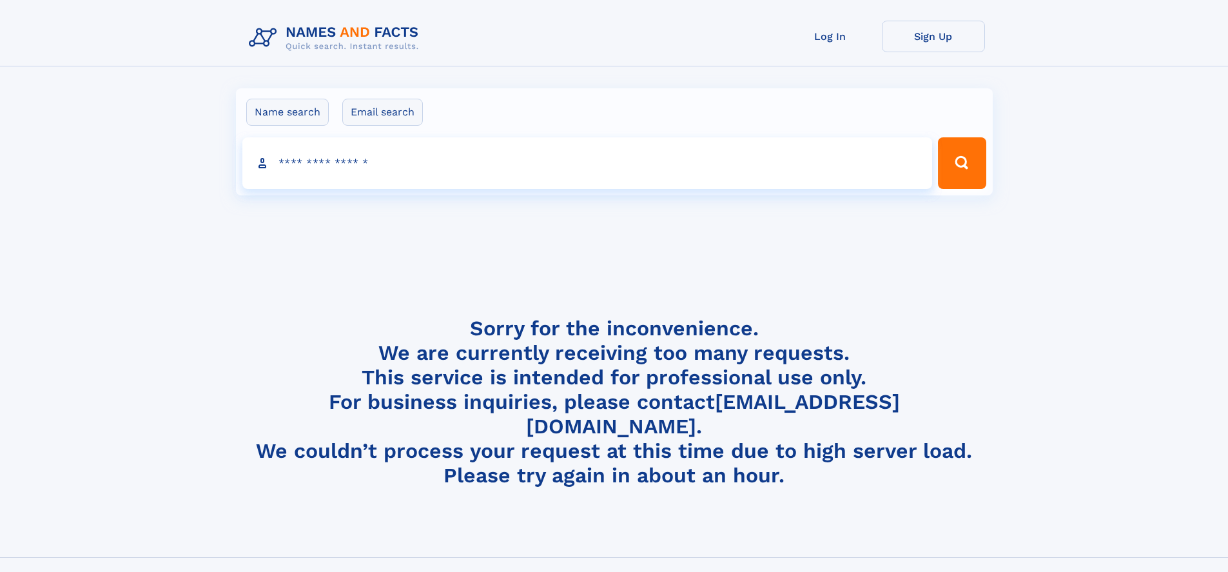  I want to click on input: search input, so click(587, 163).